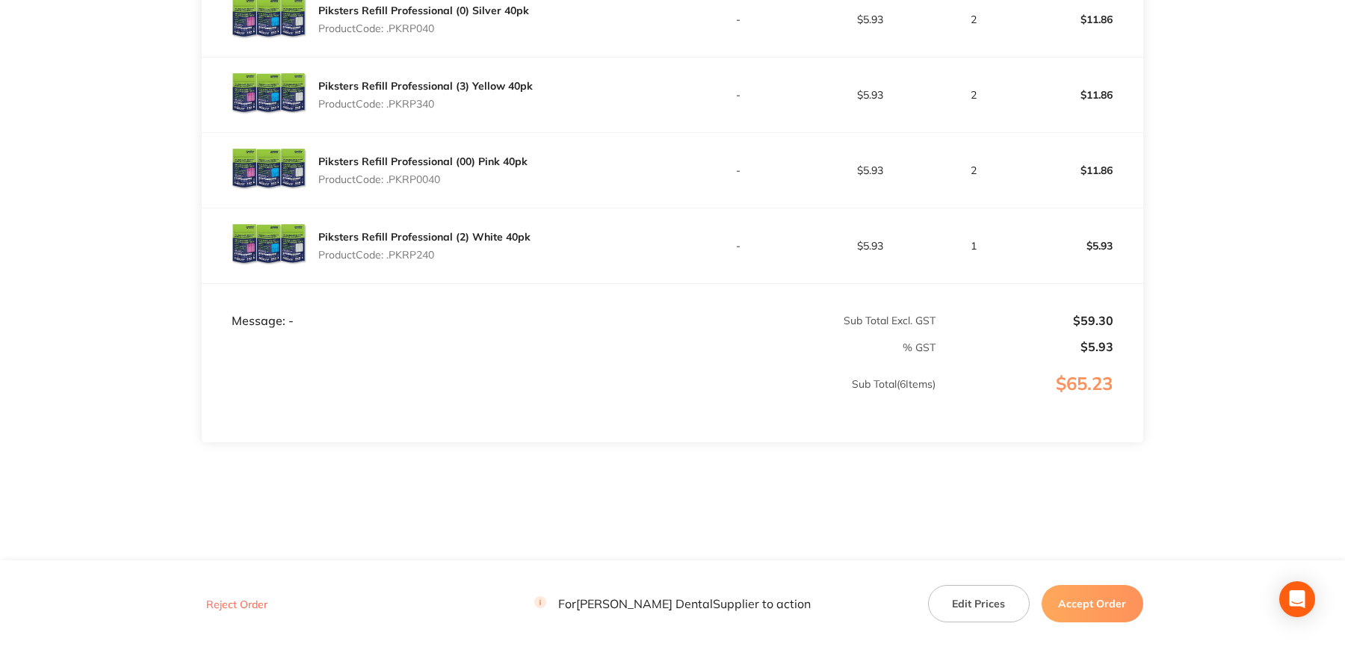 The height and width of the screenshot is (647, 1345). Describe the element at coordinates (269, 95) in the screenshot. I see `img: dDk4NmJpZA` at that location.